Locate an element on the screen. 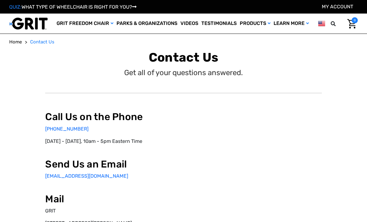 This screenshot has width=367, height=222. p: GRIT is located at coordinates (112, 211).